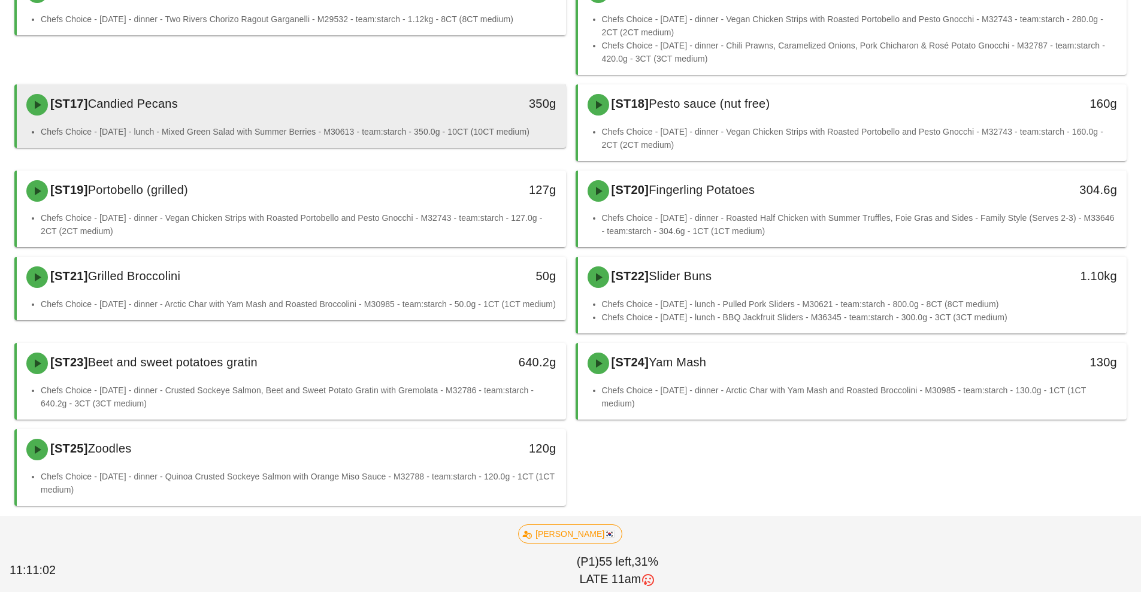 The width and height of the screenshot is (1141, 592). What do you see at coordinates (133, 104) in the screenshot?
I see `span: Candied Pecans` at bounding box center [133, 104].